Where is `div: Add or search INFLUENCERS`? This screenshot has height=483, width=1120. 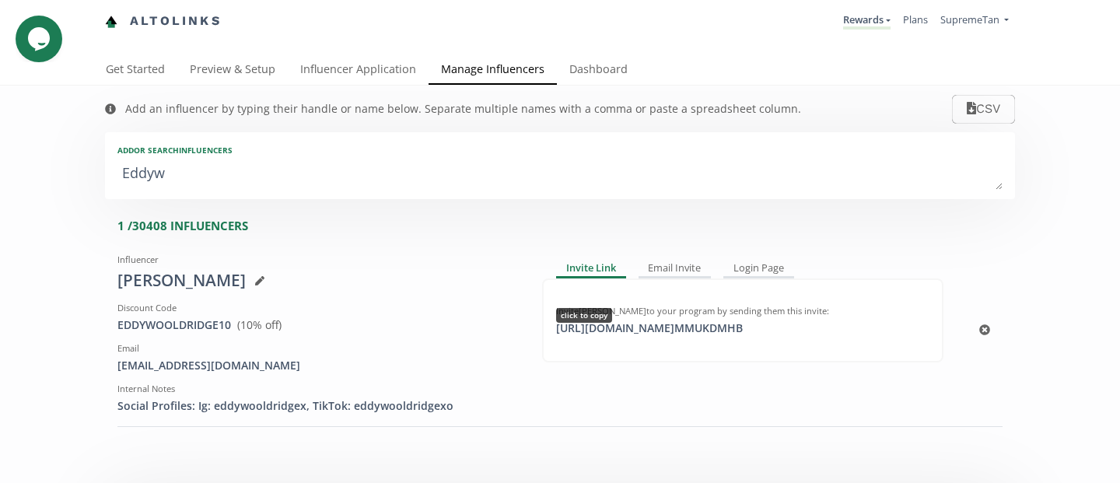
div: Add or search INFLUENCERS is located at coordinates (560, 150).